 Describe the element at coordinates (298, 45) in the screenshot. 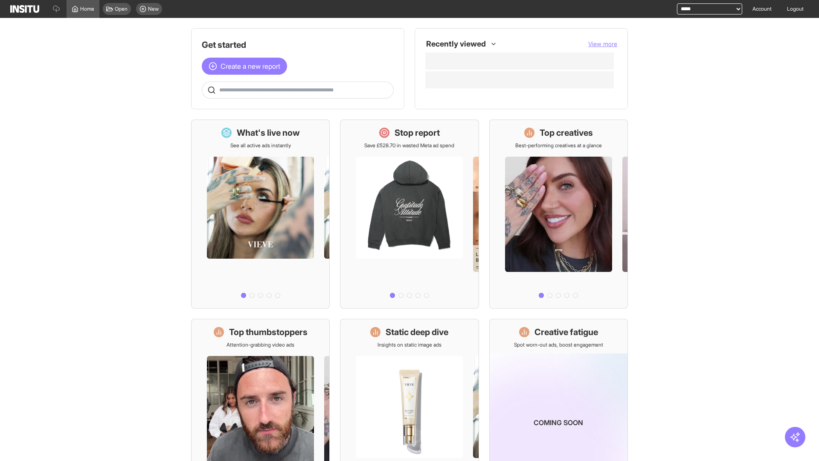

I see `h1: Get started` at that location.